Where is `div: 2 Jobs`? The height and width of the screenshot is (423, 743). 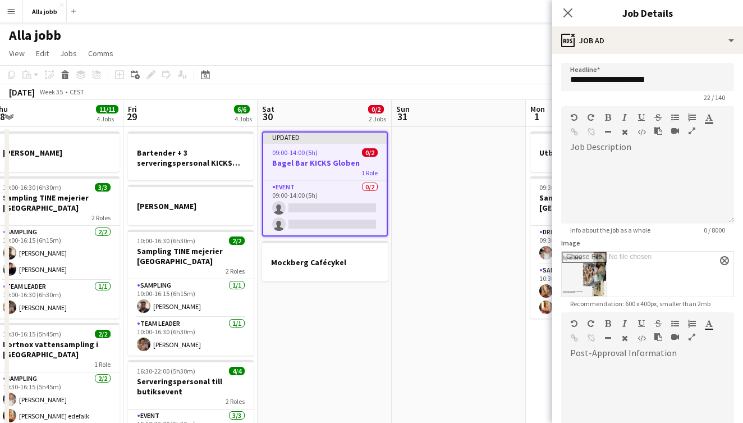
div: 2 Jobs is located at coordinates (377, 118).